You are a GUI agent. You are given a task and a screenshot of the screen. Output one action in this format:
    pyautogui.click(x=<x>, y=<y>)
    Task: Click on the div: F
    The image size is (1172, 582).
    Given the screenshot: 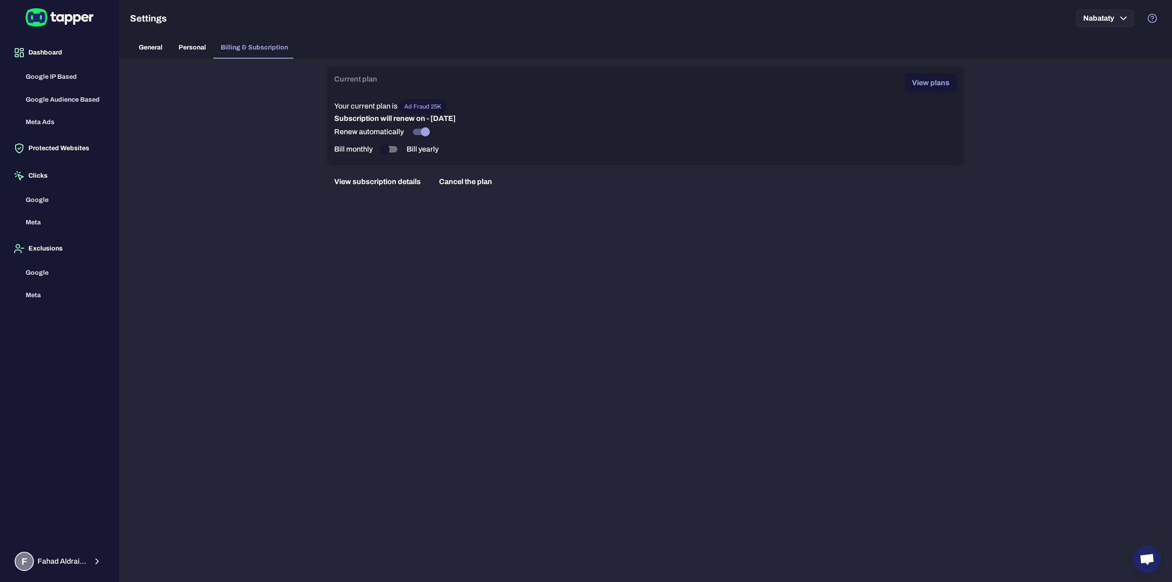 What is the action you would take?
    pyautogui.click(x=24, y=561)
    